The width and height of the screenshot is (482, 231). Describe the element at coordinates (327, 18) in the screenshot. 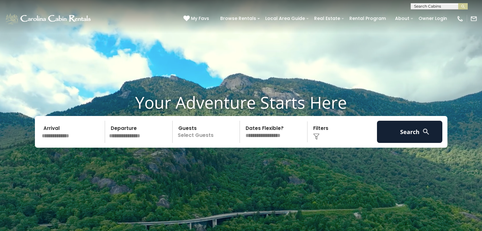

I see `a: Real Estate` at that location.